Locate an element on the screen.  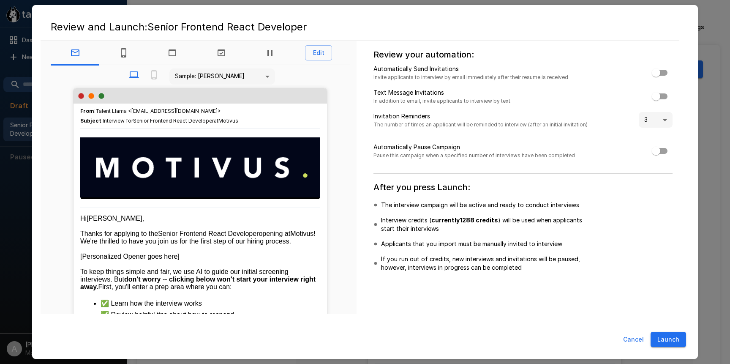
span: In addition to email, invite applicants to interview by text is located at coordinates (442, 101).